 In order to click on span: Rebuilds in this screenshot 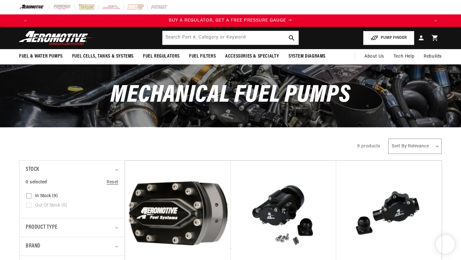, I will do `click(432, 57)`.